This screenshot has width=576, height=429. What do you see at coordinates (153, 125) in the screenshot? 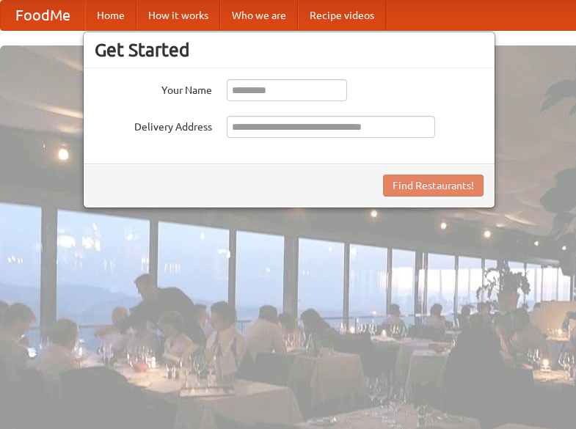
I see `label: Delivery Address` at bounding box center [153, 125].